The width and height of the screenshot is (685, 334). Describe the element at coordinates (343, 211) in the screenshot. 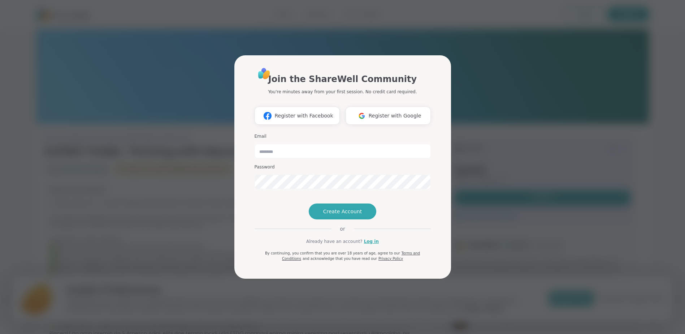

I see `span: Create Account` at that location.